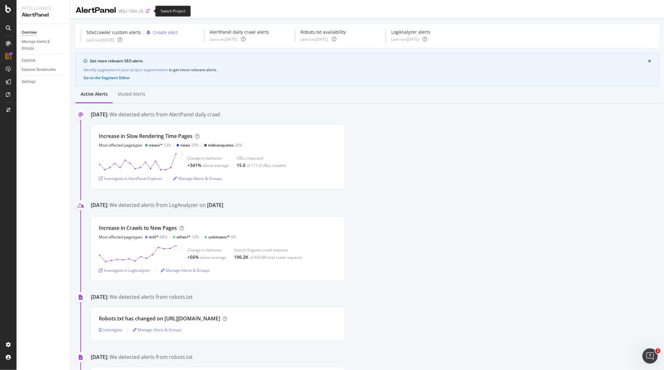  What do you see at coordinates (222, 237) in the screenshot?
I see `div: 8%` at bounding box center [222, 237].